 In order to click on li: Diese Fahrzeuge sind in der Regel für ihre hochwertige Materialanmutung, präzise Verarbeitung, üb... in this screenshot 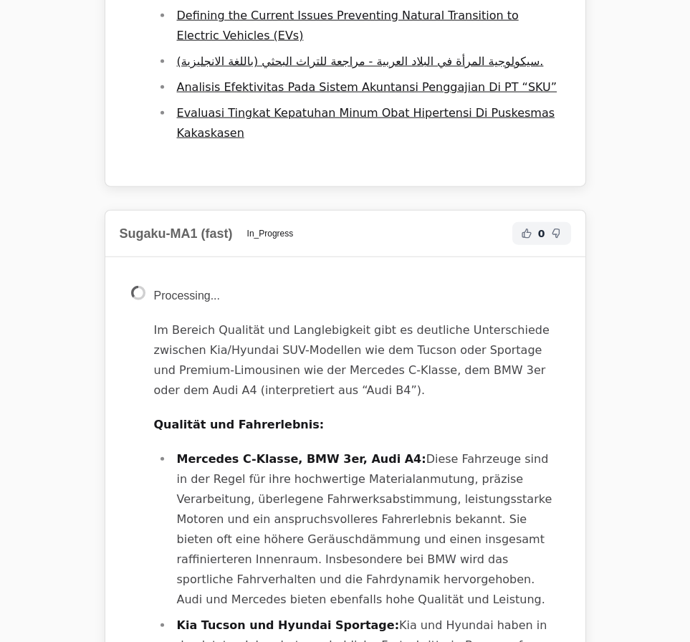, I will do `click(366, 530)`.